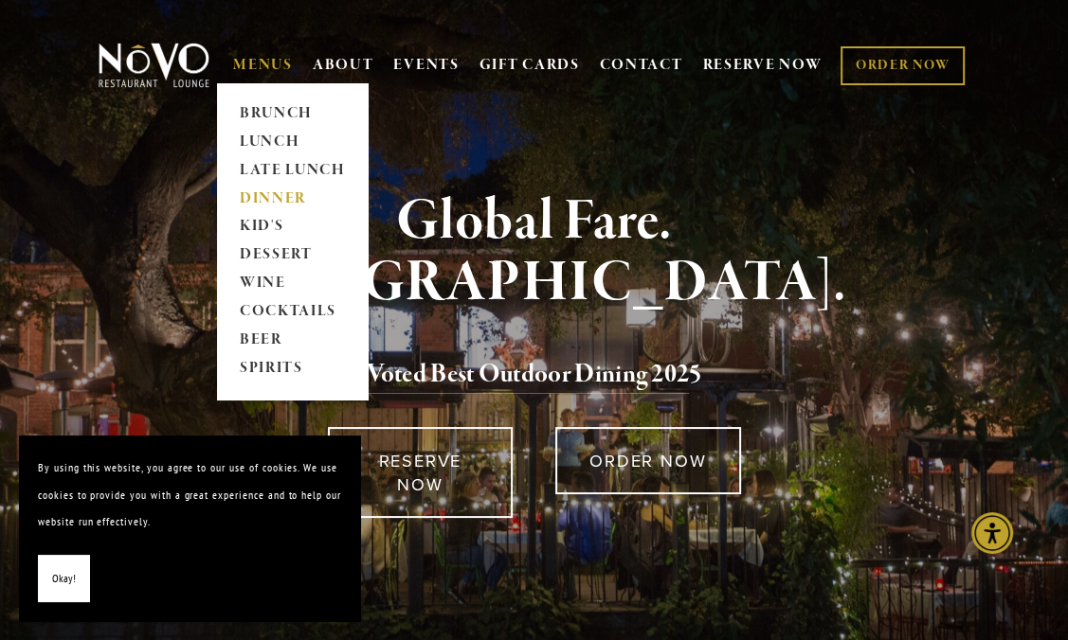 This screenshot has height=640, width=1068. Describe the element at coordinates (533, 375) in the screenshot. I see `h2: 5` at that location.